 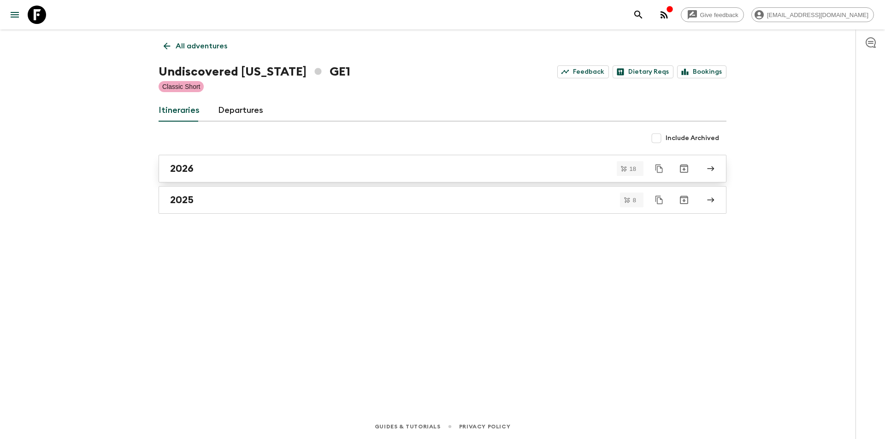 I want to click on a: Feedback, so click(x=583, y=72).